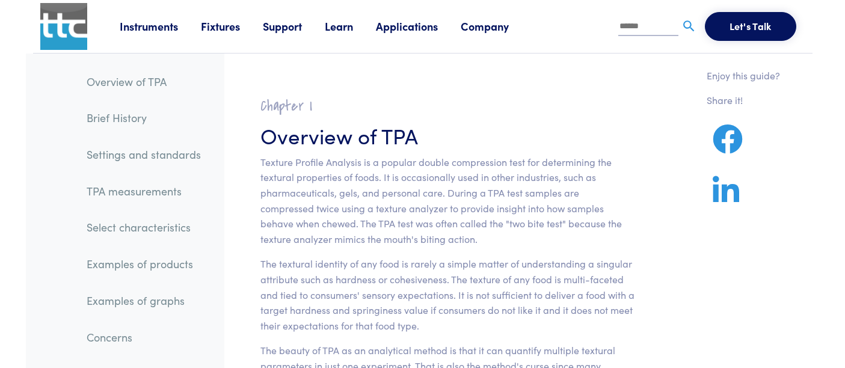  I want to click on a: Support, so click(293, 26).